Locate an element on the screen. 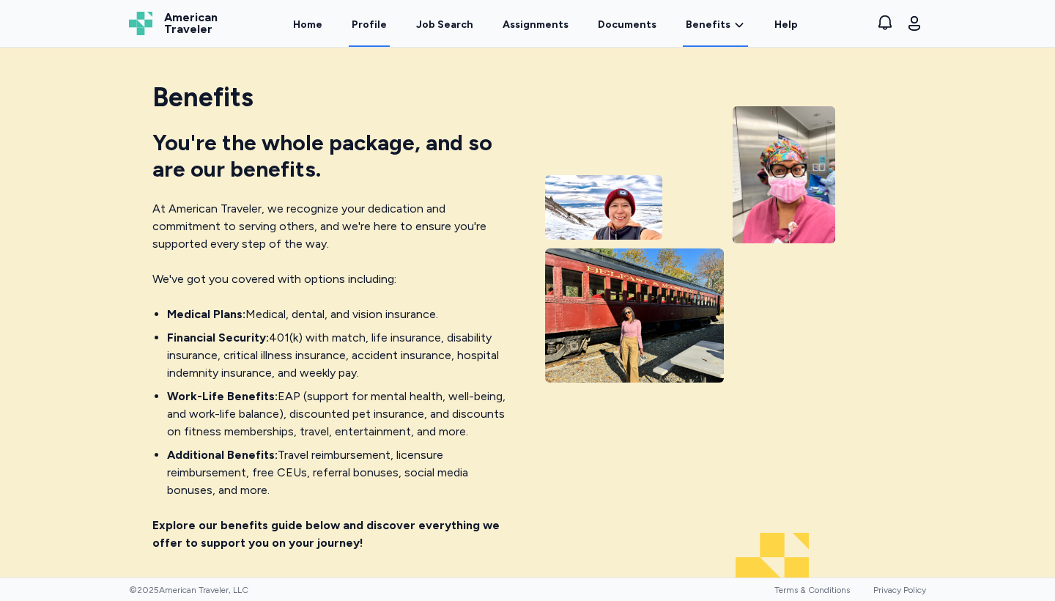  span: Medical Plans: is located at coordinates (206, 314).